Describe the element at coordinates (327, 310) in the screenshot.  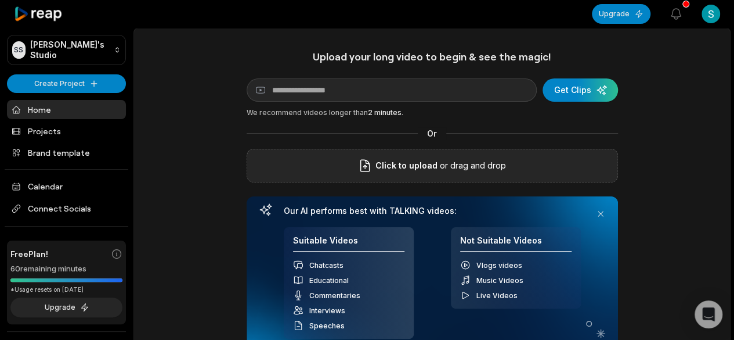
I see `span: Interviews` at that location.